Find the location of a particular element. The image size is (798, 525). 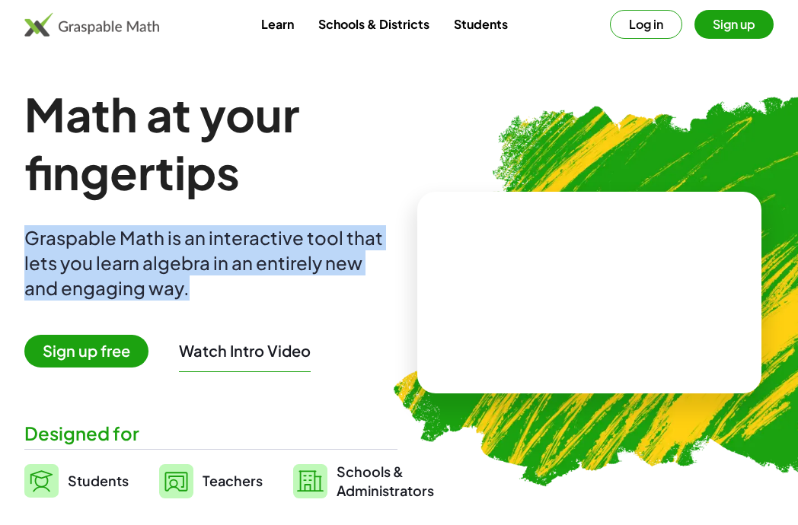

a: Schools & Districts is located at coordinates (374, 24).